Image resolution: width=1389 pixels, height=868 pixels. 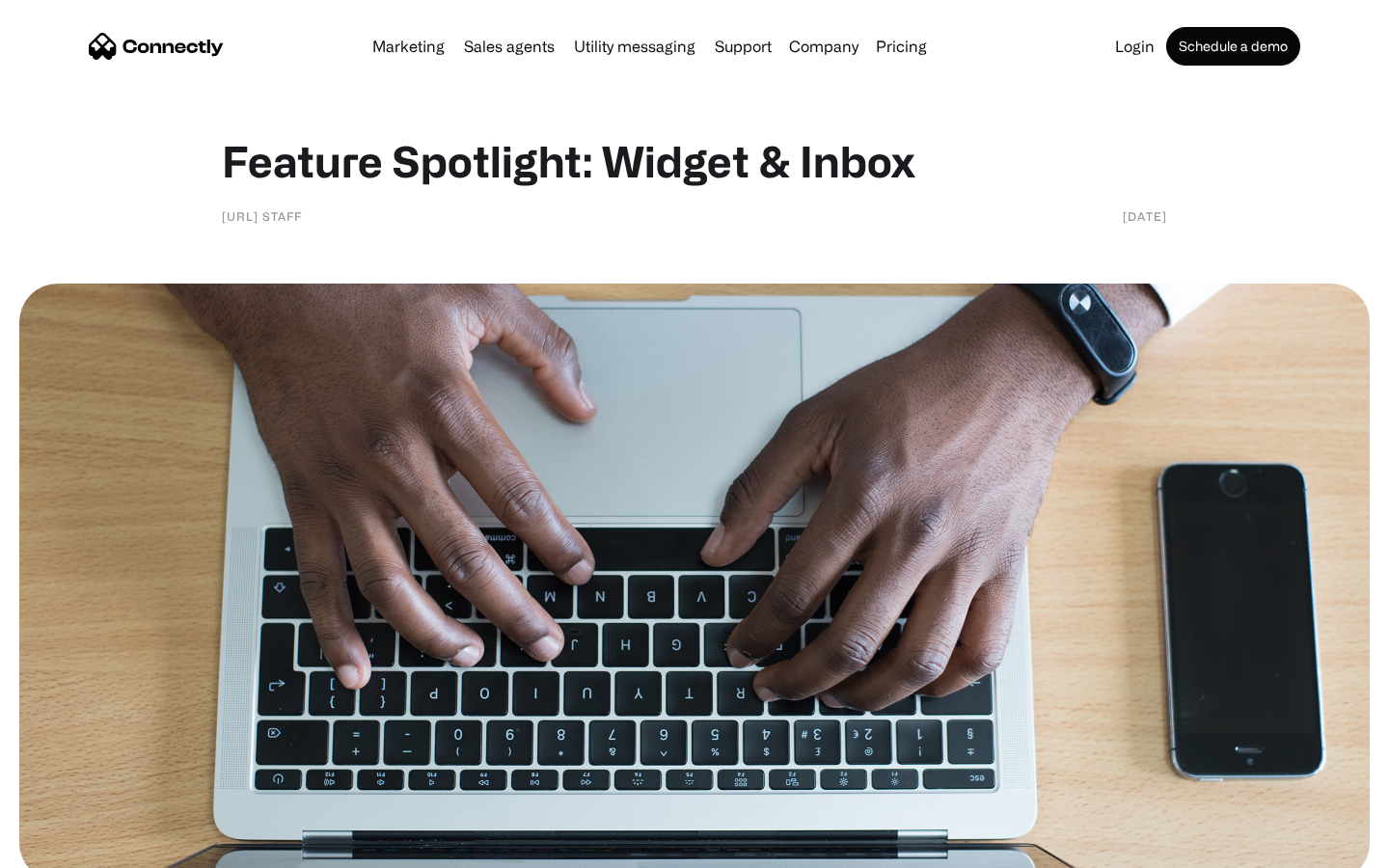 I want to click on aside: Language selected: English, so click(x=67, y=848).